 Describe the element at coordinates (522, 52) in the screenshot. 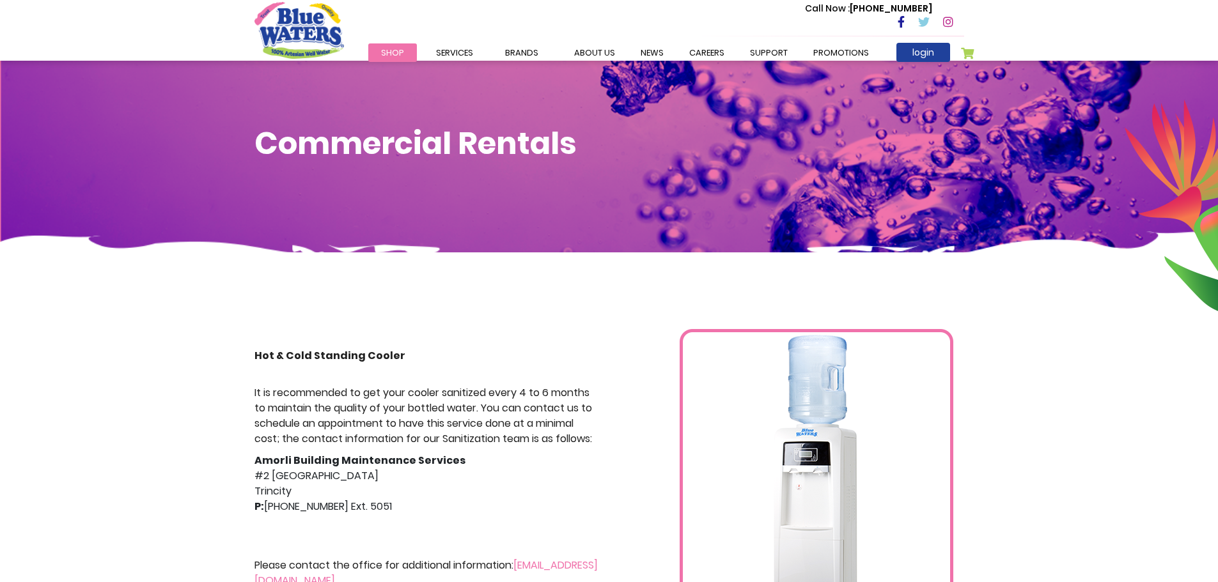

I see `span: Brands` at that location.